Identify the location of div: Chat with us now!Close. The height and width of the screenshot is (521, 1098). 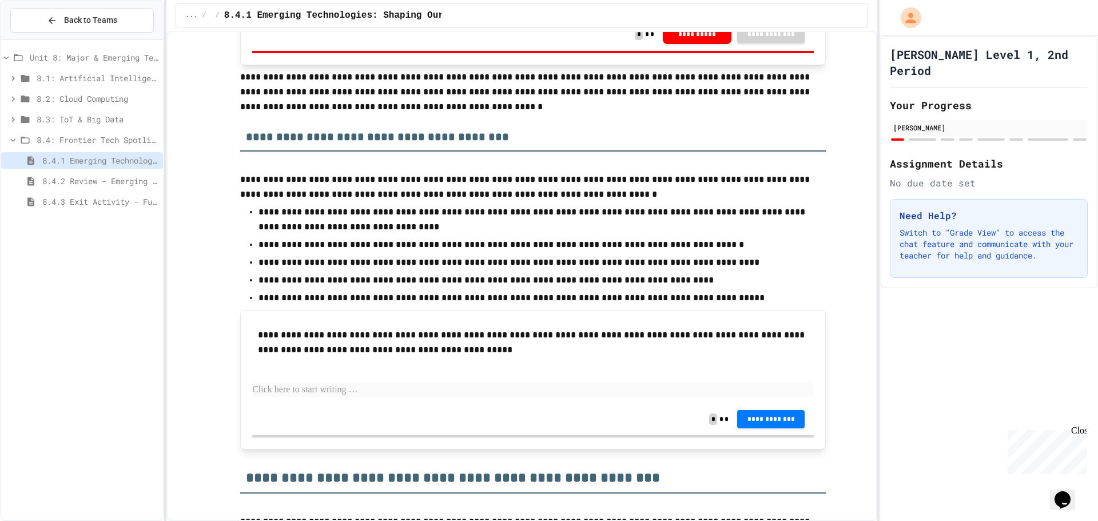
(42, 38).